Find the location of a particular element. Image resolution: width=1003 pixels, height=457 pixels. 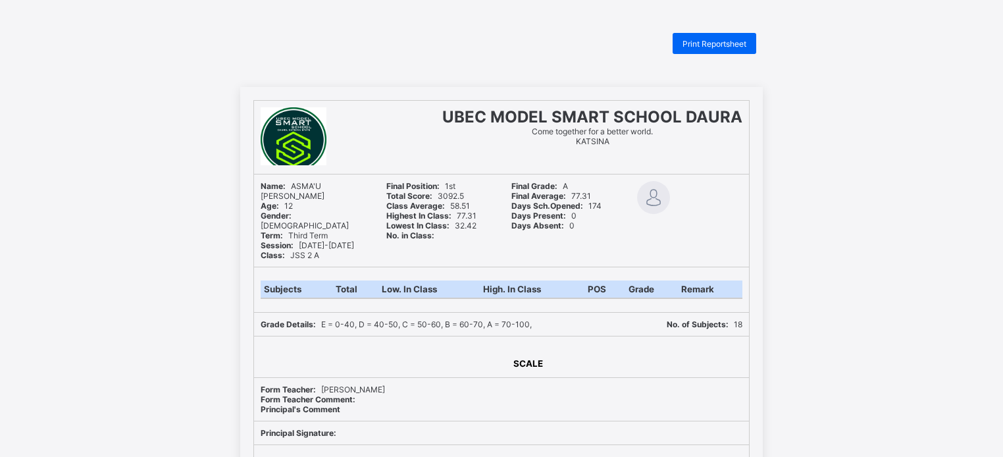

b: Gender: is located at coordinates (276, 215).